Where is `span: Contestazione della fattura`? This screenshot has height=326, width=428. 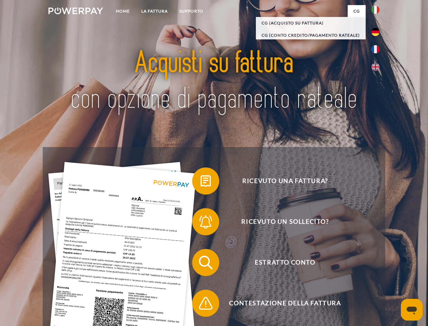
span: Contestazione della fattura is located at coordinates (285, 303).